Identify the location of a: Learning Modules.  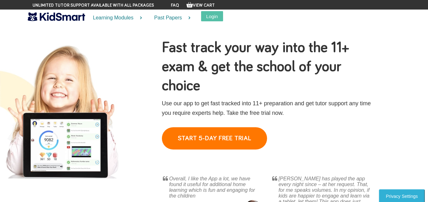
(116, 18).